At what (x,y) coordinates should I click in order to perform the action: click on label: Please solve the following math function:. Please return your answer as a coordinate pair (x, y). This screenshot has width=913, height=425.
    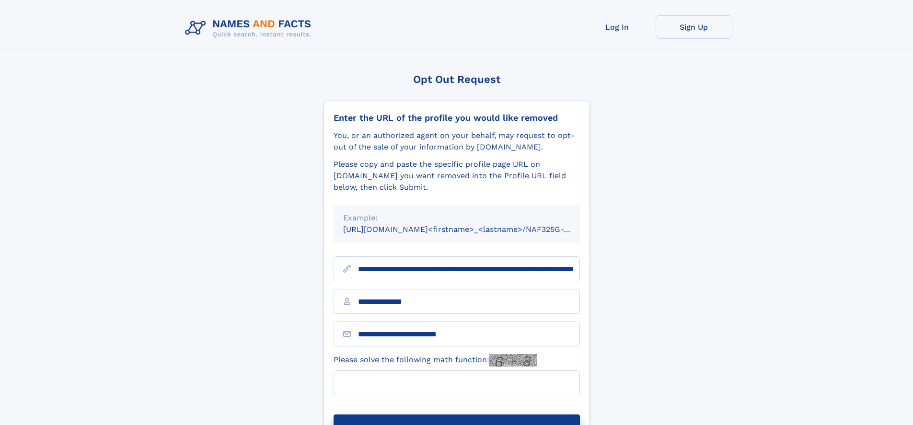
    Looking at the image, I should click on (435, 360).